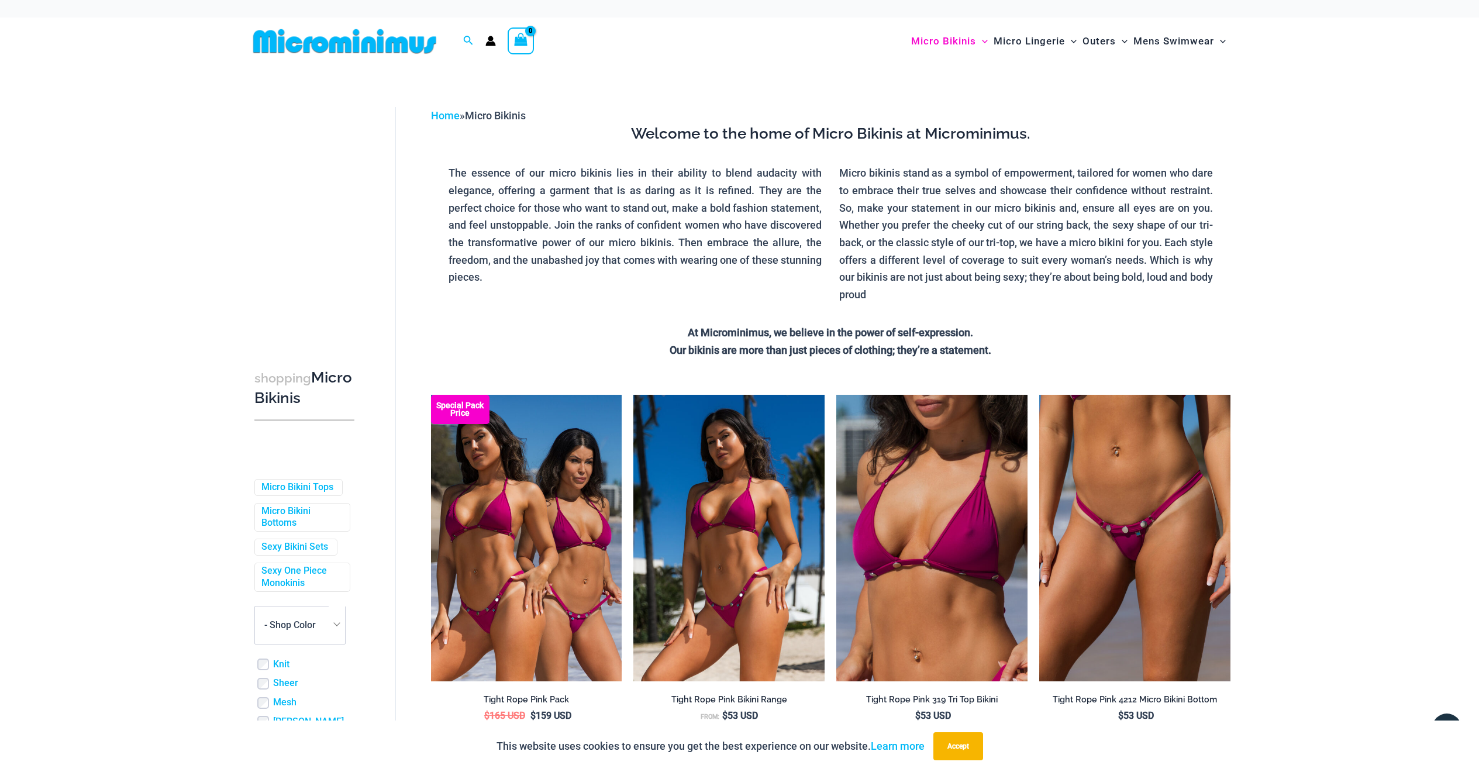 Image resolution: width=1479 pixels, height=772 pixels. I want to click on a: Tight Rope Pink 319 Tri Top Bikini, so click(932, 702).